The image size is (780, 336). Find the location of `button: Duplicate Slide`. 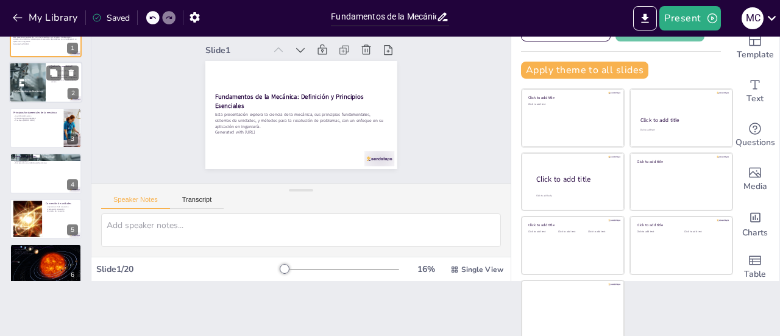

button: Duplicate Slide is located at coordinates (54, 73).